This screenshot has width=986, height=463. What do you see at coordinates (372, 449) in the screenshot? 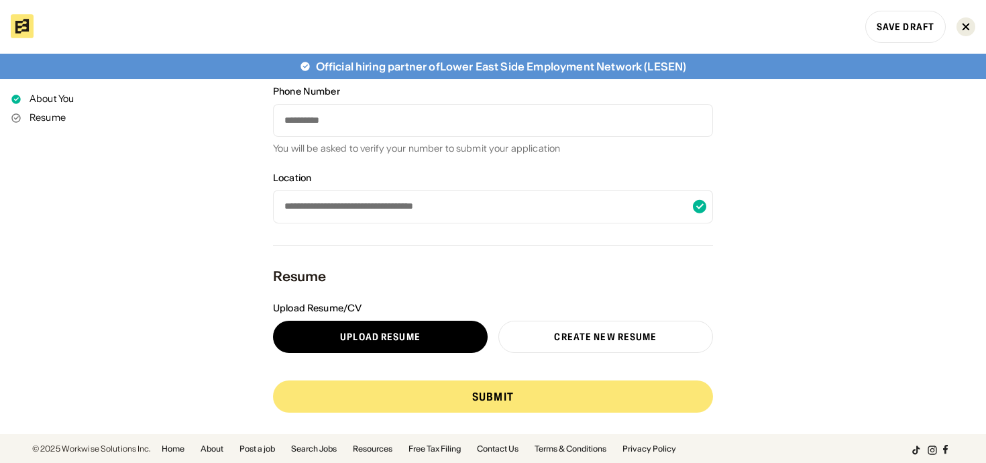
I see `a: Resources` at bounding box center [372, 449].